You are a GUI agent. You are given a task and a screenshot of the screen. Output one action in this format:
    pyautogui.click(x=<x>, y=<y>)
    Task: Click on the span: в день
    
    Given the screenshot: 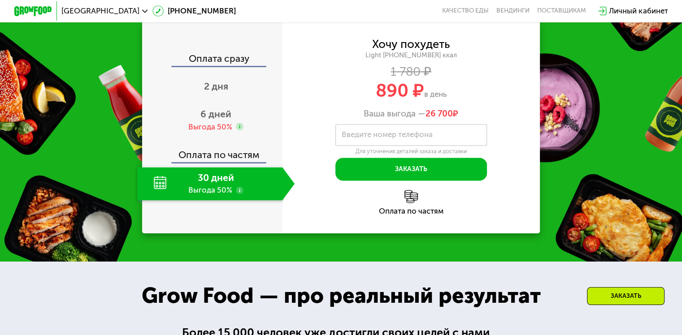 What is the action you would take?
    pyautogui.click(x=435, y=94)
    